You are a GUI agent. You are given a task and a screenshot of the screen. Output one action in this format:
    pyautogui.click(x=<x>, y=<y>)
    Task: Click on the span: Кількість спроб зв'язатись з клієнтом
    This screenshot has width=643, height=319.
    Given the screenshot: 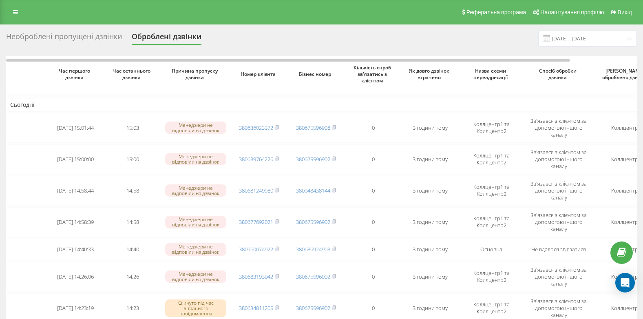 What is the action you would take?
    pyautogui.click(x=373, y=74)
    